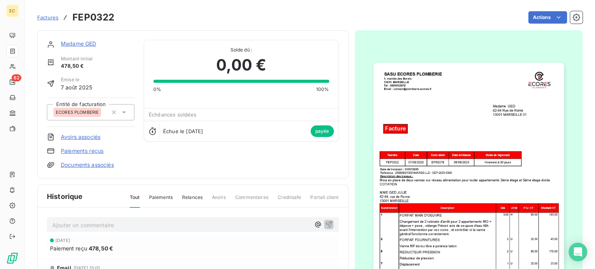 The height and width of the screenshot is (269, 595). I want to click on span: Solde dû :, so click(241, 50).